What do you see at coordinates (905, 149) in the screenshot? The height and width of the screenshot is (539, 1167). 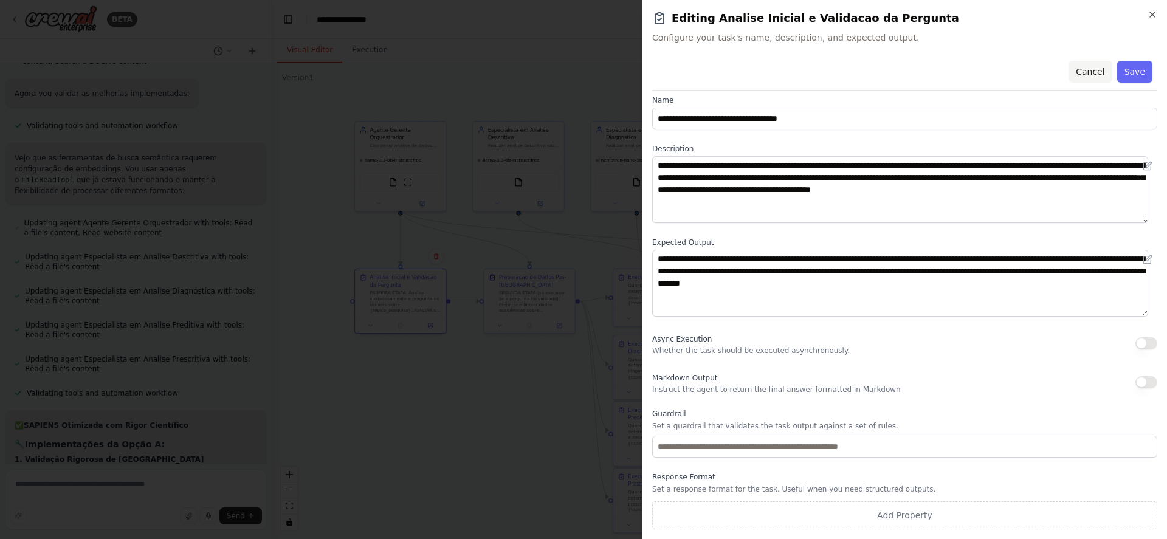 I see `label: Description` at bounding box center [905, 149].